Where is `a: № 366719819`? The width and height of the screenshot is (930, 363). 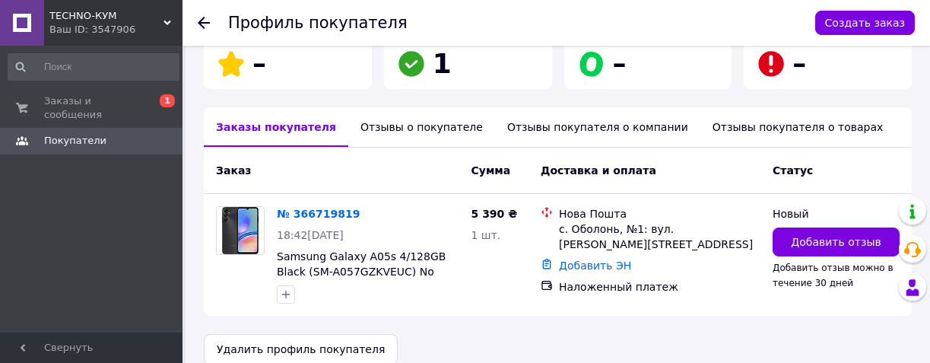 a: № 366719819 is located at coordinates (318, 214).